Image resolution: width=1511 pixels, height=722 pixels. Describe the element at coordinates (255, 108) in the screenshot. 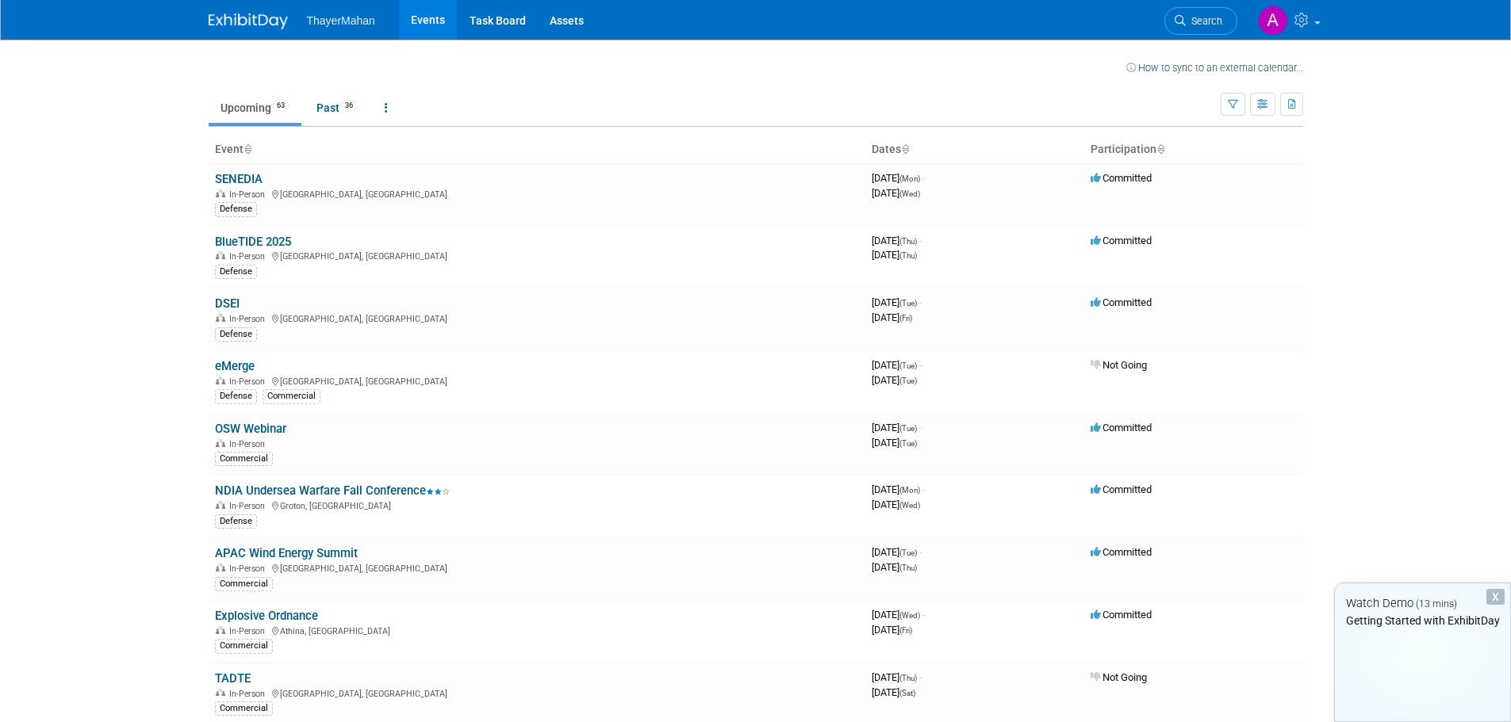

I see `a: Upcoming63` at that location.